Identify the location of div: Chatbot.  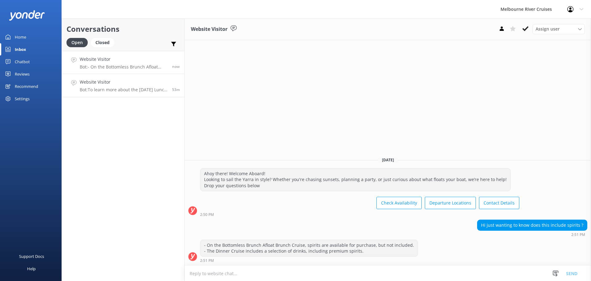
(22, 62).